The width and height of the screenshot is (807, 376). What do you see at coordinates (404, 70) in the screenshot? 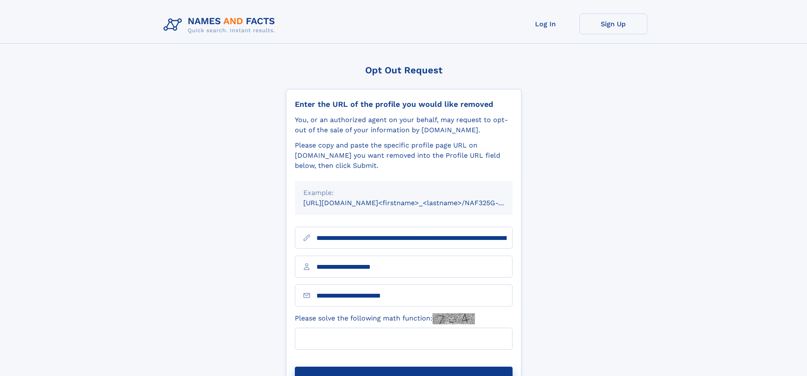
I see `div: Opt Out Request` at bounding box center [404, 70].